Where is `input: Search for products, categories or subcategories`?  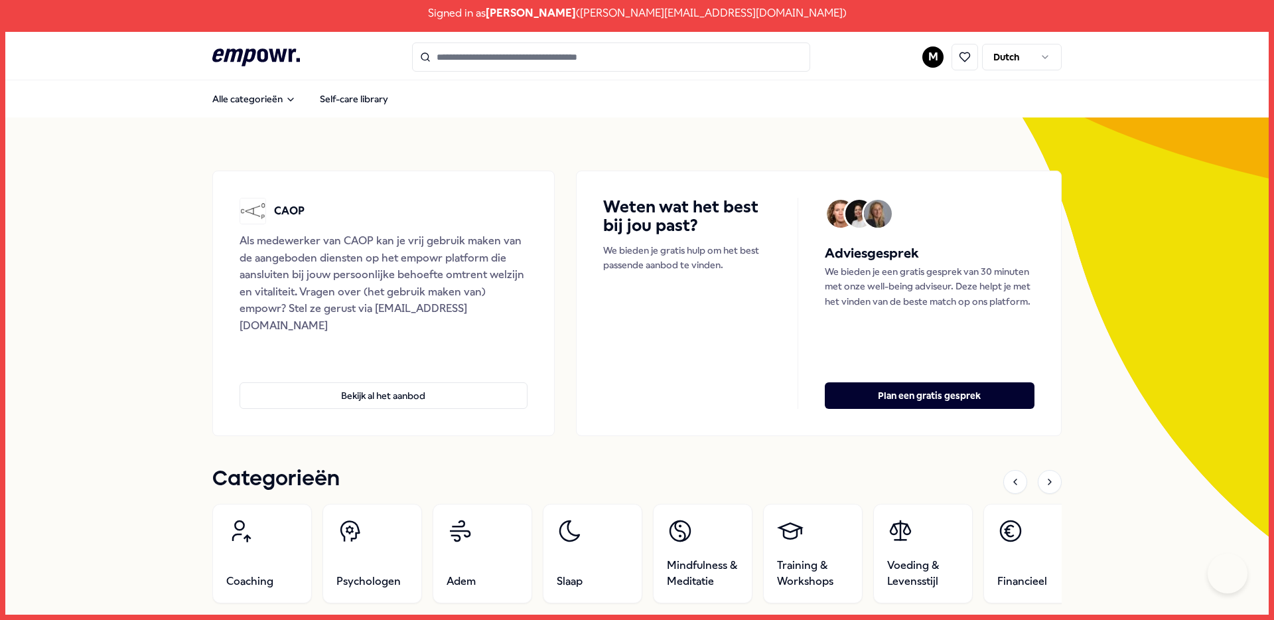 input: Search for products, categories or subcategories is located at coordinates (611, 57).